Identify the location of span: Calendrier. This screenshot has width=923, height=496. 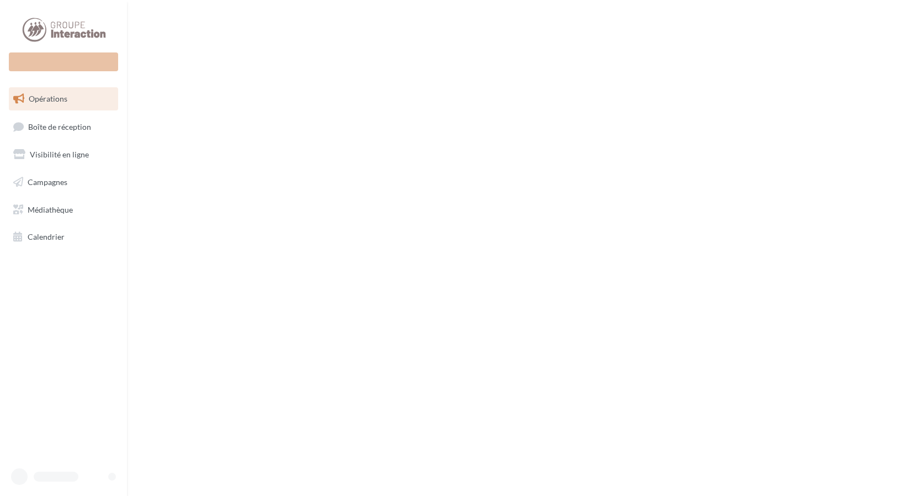
(46, 236).